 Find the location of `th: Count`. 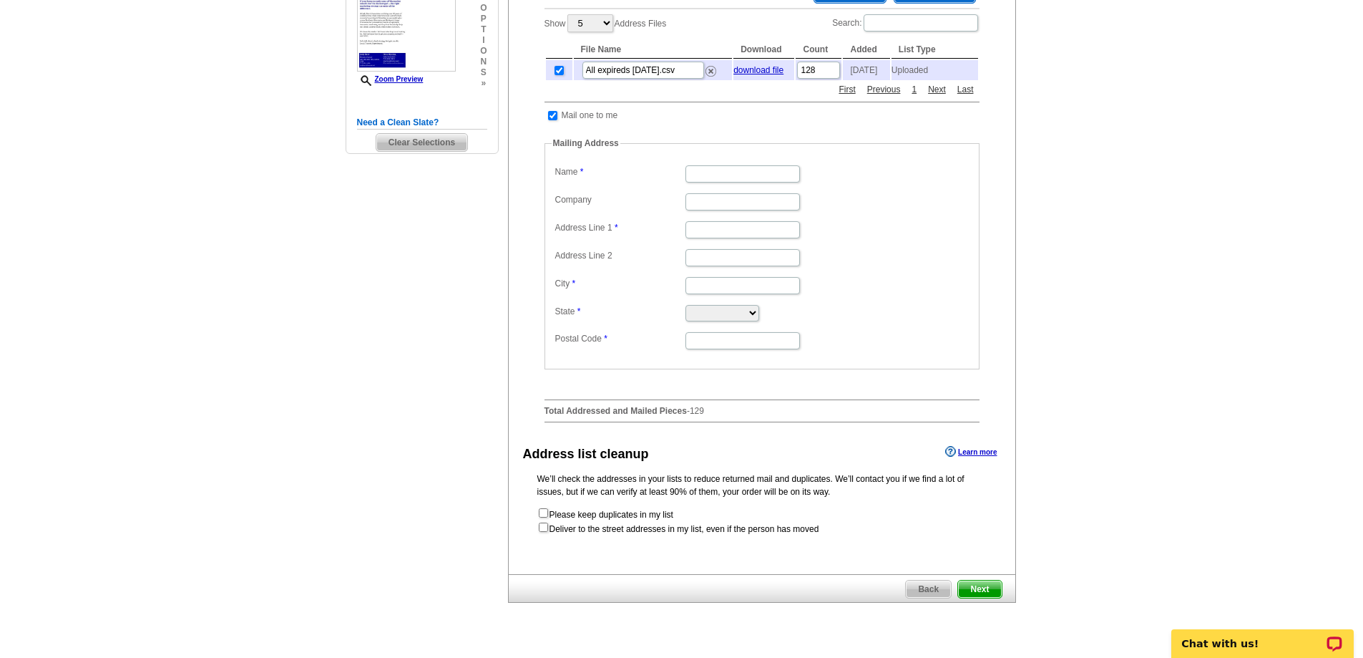

th: Count is located at coordinates (819, 49).